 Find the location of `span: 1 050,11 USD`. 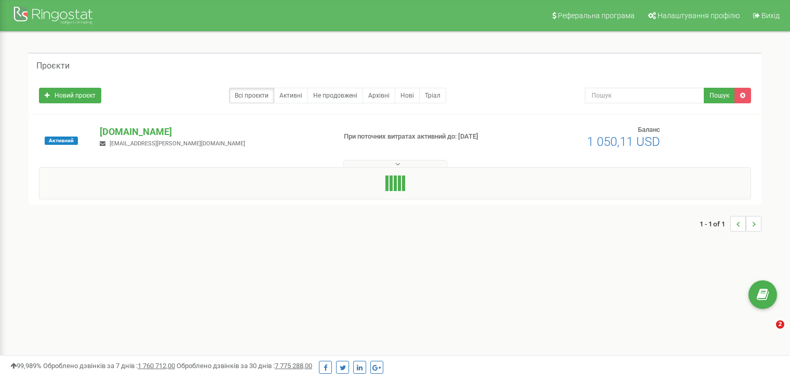

span: 1 050,11 USD is located at coordinates (623, 142).